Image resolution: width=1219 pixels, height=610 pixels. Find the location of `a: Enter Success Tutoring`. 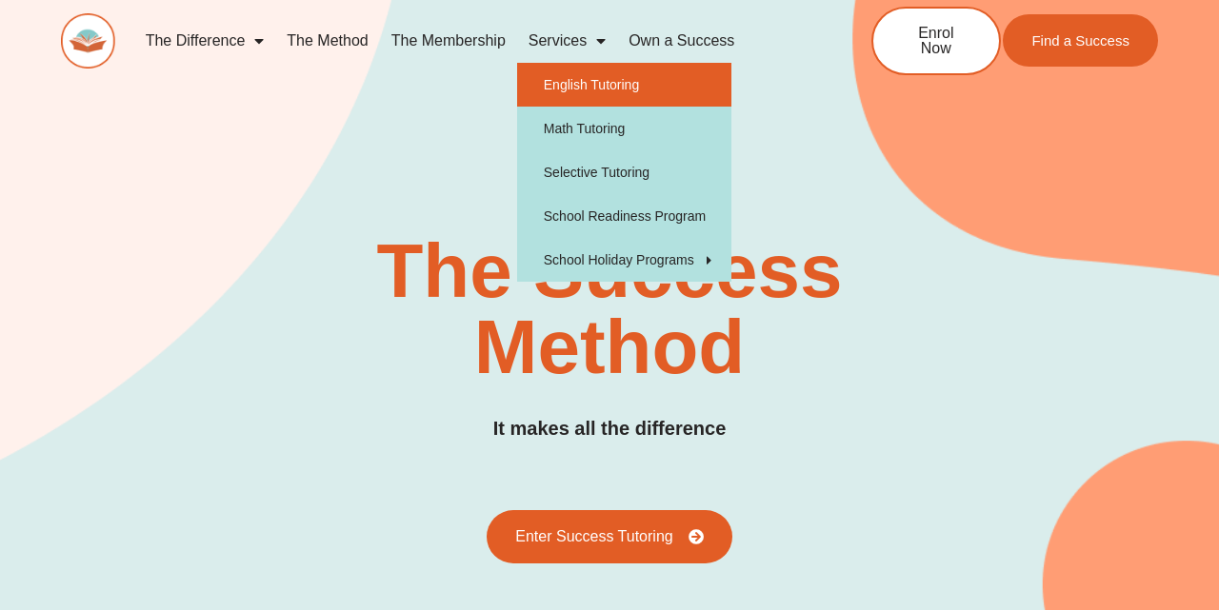

a: Enter Success Tutoring is located at coordinates (608, 537).